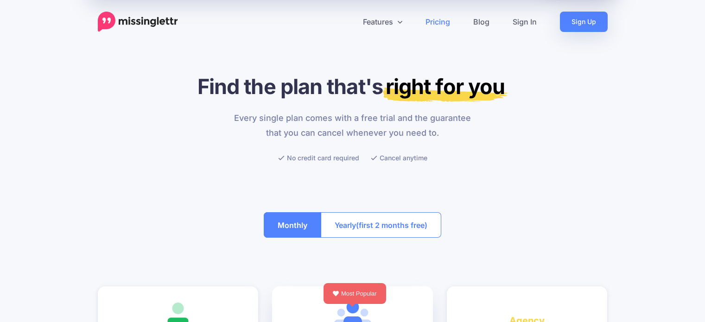 The height and width of the screenshot is (322, 705). I want to click on a: Blog, so click(481, 22).